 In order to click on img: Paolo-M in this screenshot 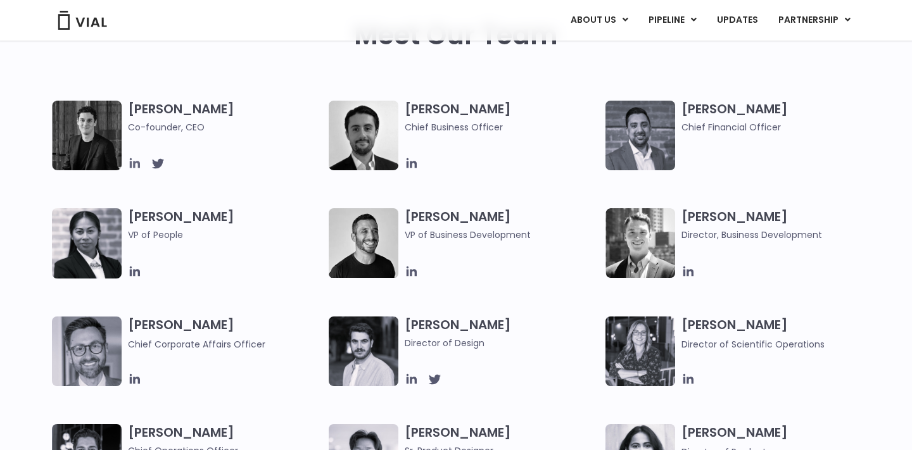, I will do `click(87, 351)`.